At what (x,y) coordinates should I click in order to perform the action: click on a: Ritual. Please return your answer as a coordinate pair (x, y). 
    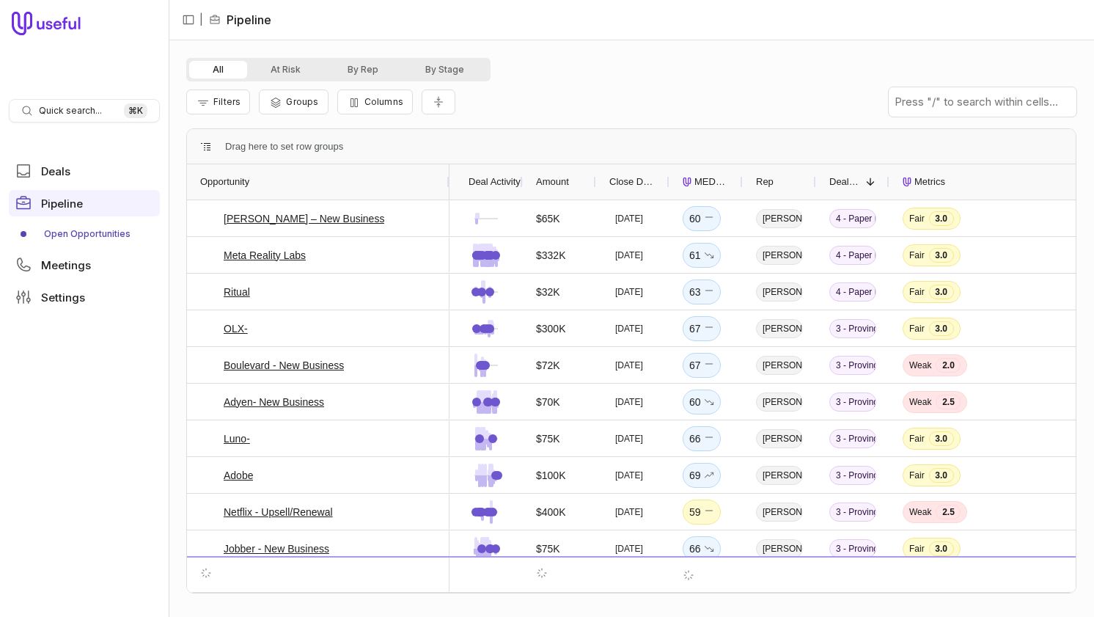
    Looking at the image, I should click on (237, 292).